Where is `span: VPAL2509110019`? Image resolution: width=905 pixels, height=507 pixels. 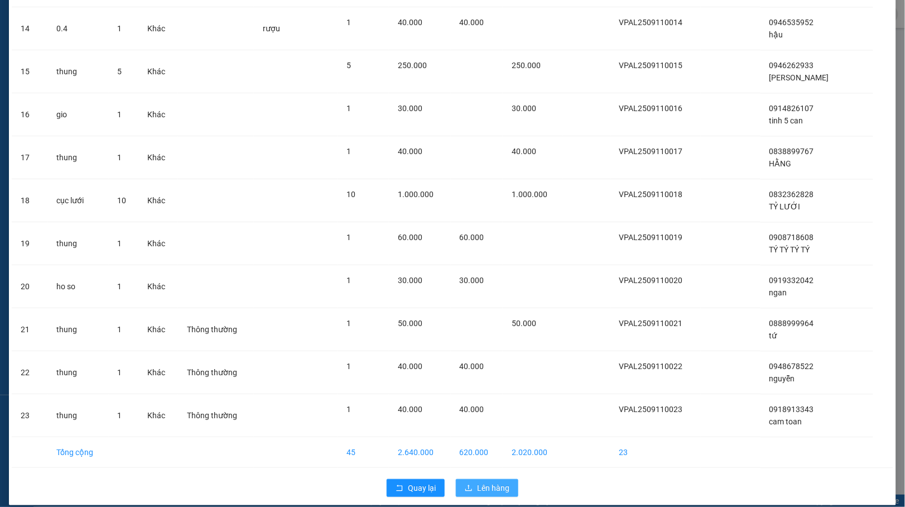
span: VPAL2509110019 is located at coordinates (651, 237).